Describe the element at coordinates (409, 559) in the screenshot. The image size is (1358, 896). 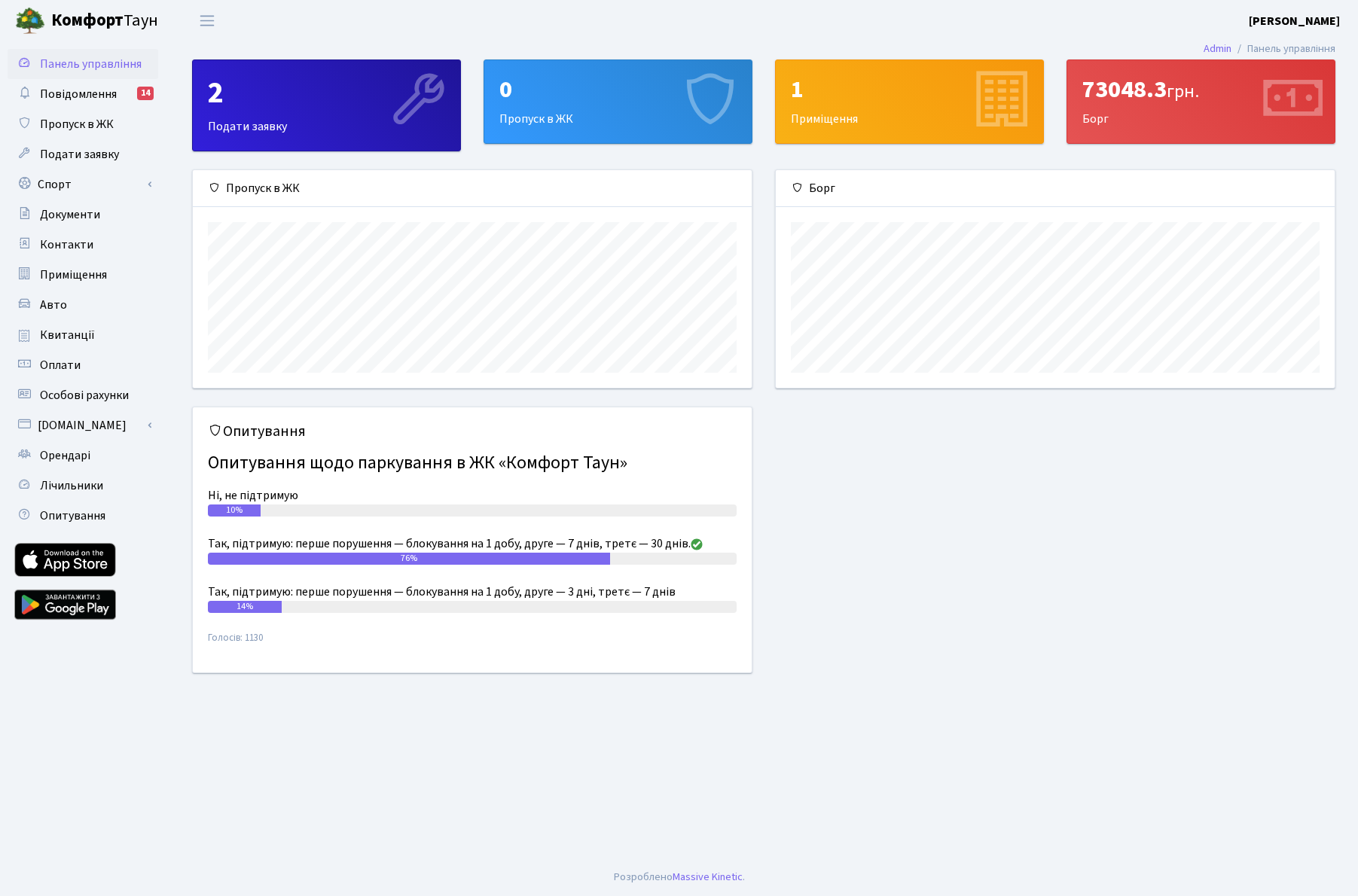
I see `div: 76%` at that location.